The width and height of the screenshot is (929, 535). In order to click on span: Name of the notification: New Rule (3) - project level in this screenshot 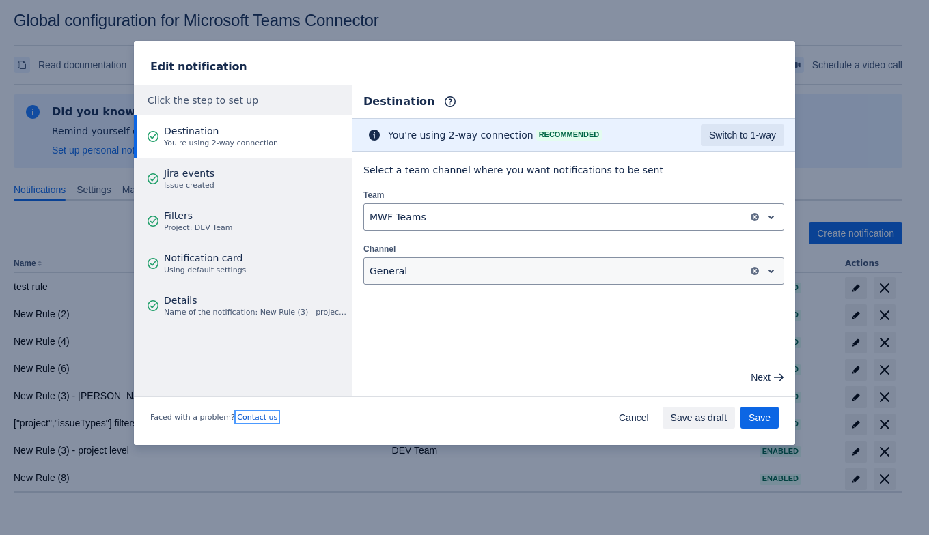, I will do `click(255, 313)`.